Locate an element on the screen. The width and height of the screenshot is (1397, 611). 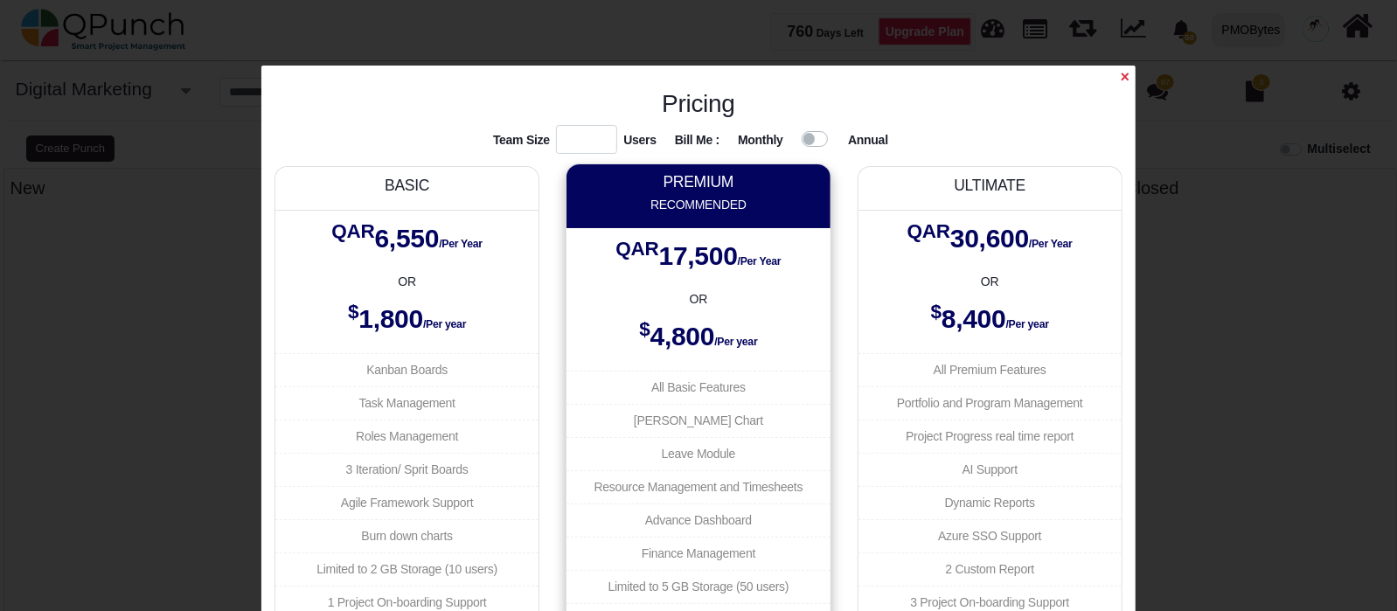
span: 8,400 is located at coordinates (974, 318).